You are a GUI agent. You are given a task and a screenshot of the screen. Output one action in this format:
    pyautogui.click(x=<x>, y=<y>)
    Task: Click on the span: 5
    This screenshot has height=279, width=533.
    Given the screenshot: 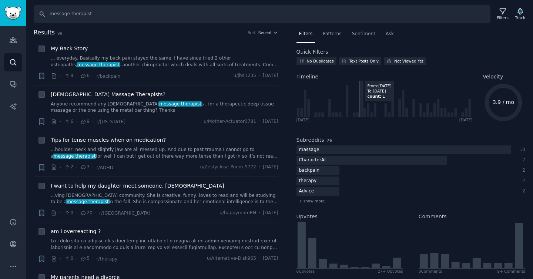 What is the action you would take?
    pyautogui.click(x=85, y=259)
    